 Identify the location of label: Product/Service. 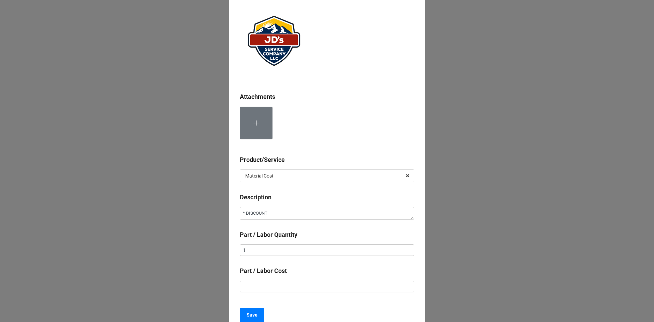
(262, 160).